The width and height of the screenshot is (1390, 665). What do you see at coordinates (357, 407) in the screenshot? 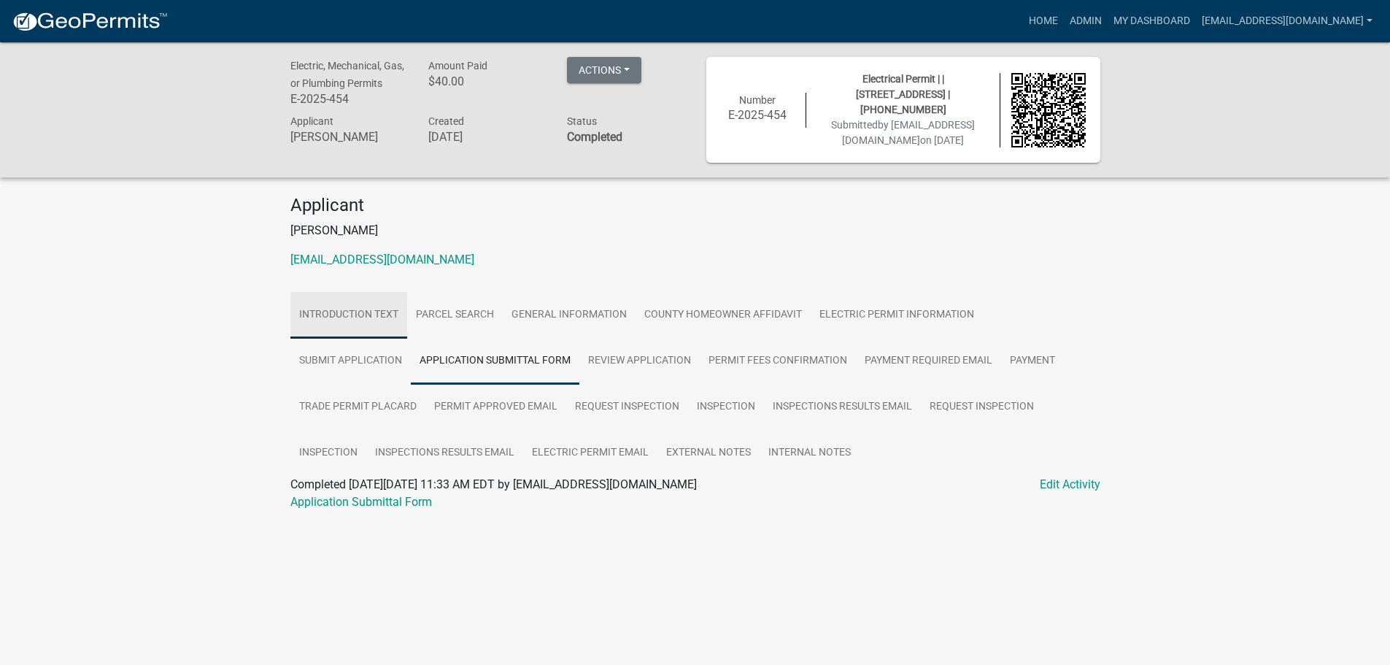
I see `a: Trade Permit Placard` at bounding box center [357, 407].